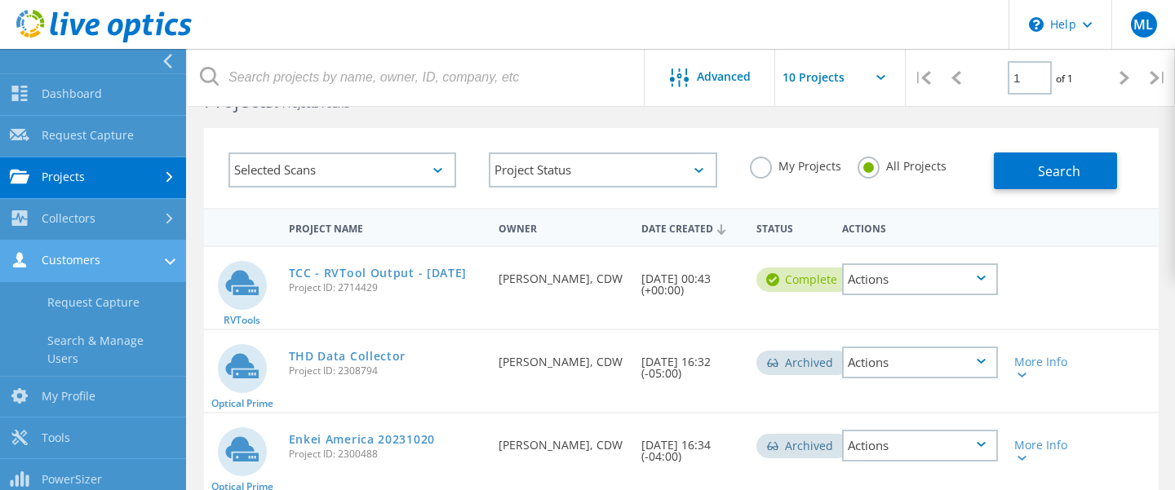  Describe the element at coordinates (796, 164) in the screenshot. I see `label: My Projects` at that location.